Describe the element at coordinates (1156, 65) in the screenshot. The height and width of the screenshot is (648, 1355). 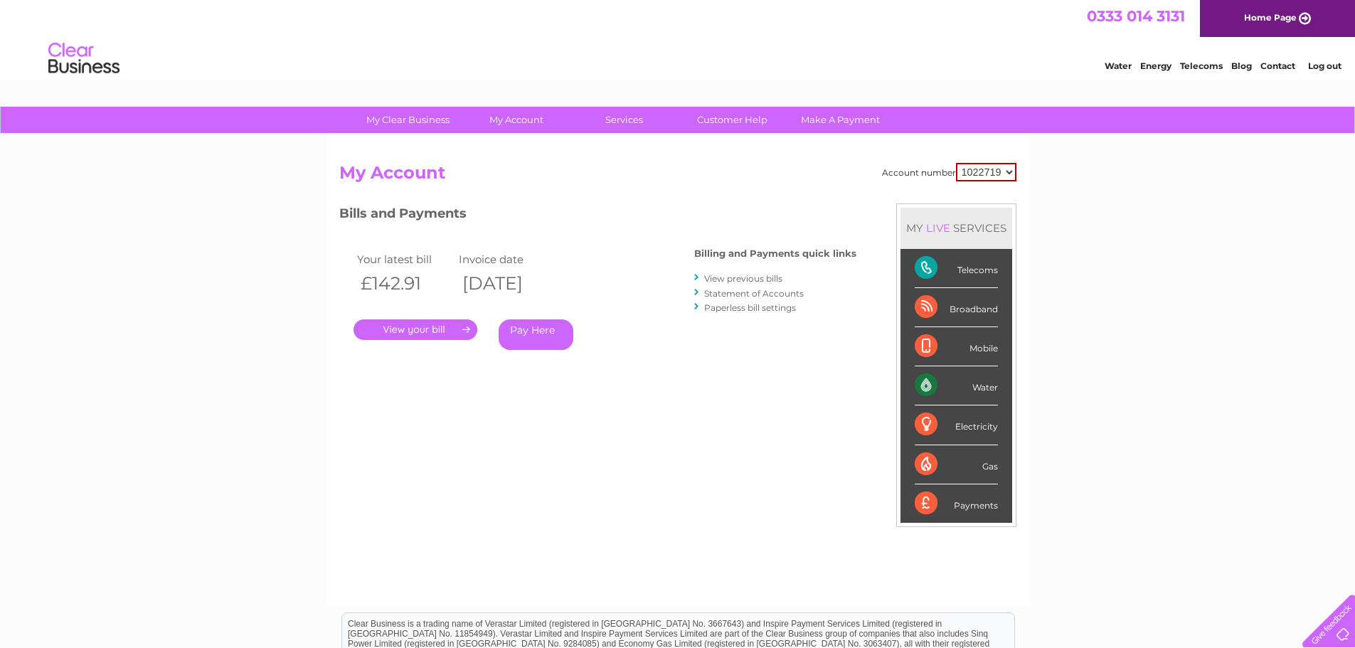
I see `a: Energy` at that location.